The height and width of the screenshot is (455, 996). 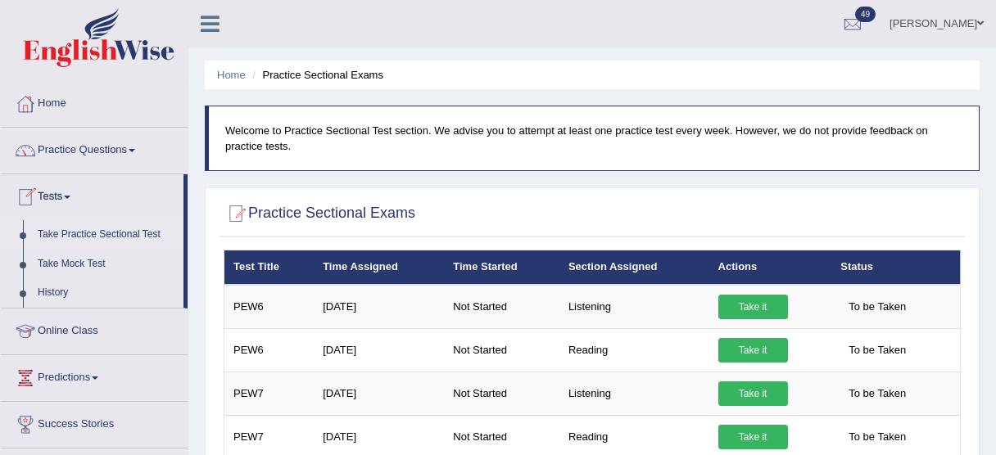 I want to click on a: Take Mock Test, so click(x=106, y=264).